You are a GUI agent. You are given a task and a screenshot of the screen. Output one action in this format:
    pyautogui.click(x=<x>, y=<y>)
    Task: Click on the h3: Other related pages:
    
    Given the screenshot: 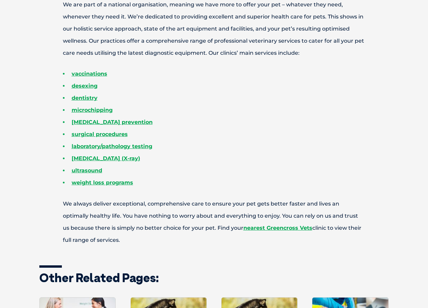 What is the action you would take?
    pyautogui.click(x=214, y=278)
    